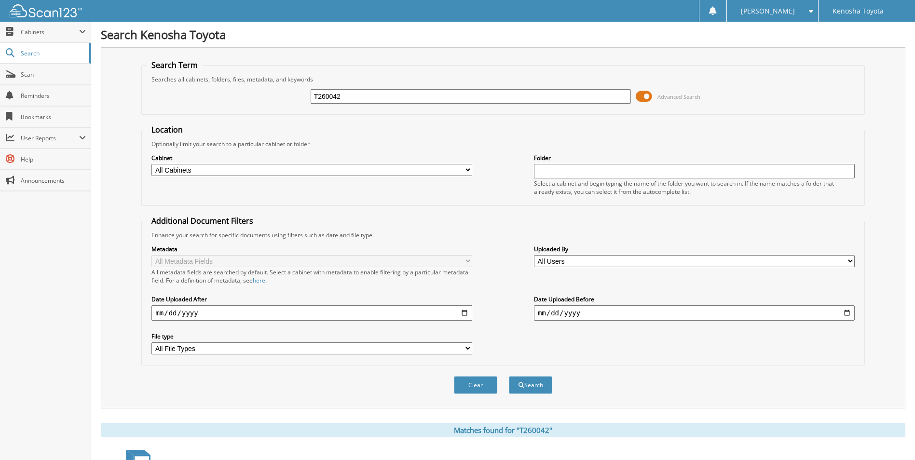 This screenshot has width=915, height=460. What do you see at coordinates (694, 313) in the screenshot?
I see `input: end` at bounding box center [694, 313].